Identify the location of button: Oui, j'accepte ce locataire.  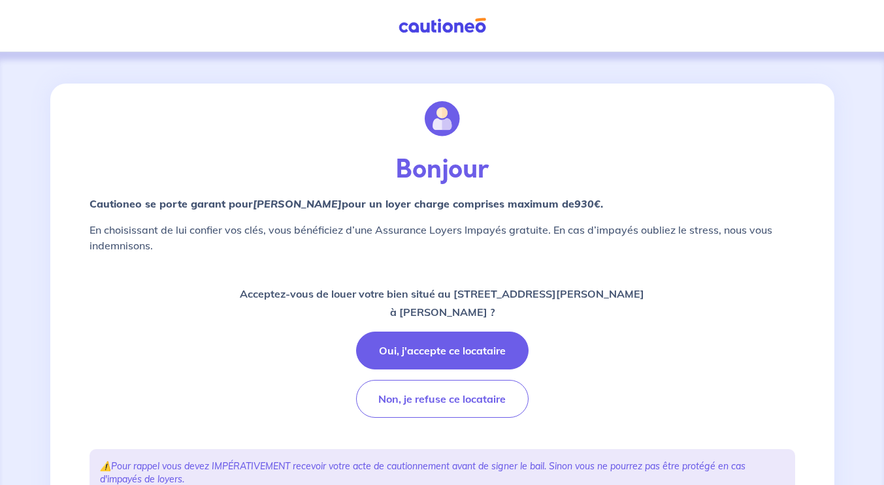
(442, 351).